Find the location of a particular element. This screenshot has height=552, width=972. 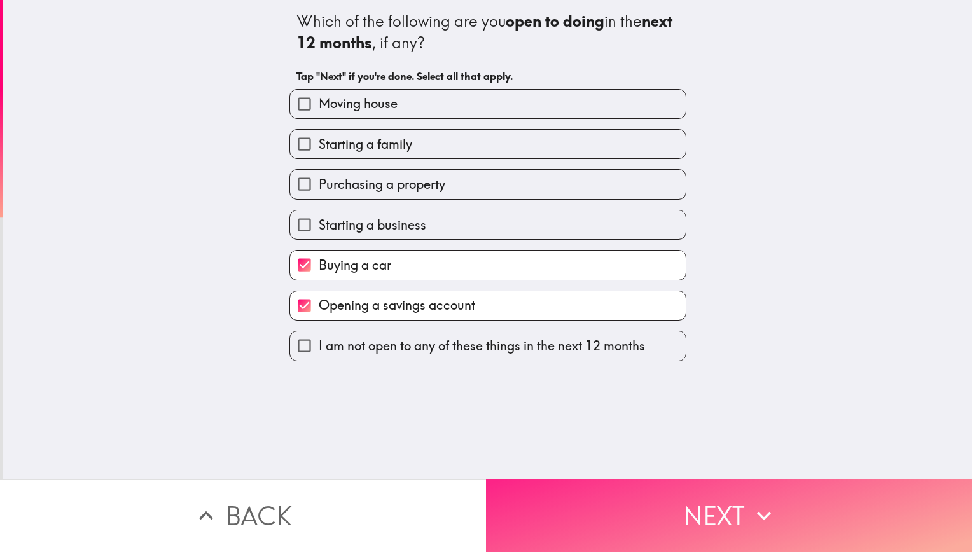

span: Opening a savings account is located at coordinates (397, 305).